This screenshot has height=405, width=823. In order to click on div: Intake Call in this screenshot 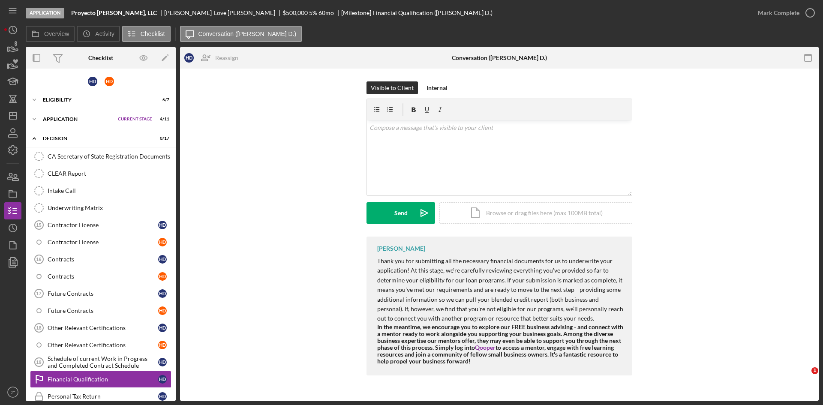, I will do `click(109, 191)`.